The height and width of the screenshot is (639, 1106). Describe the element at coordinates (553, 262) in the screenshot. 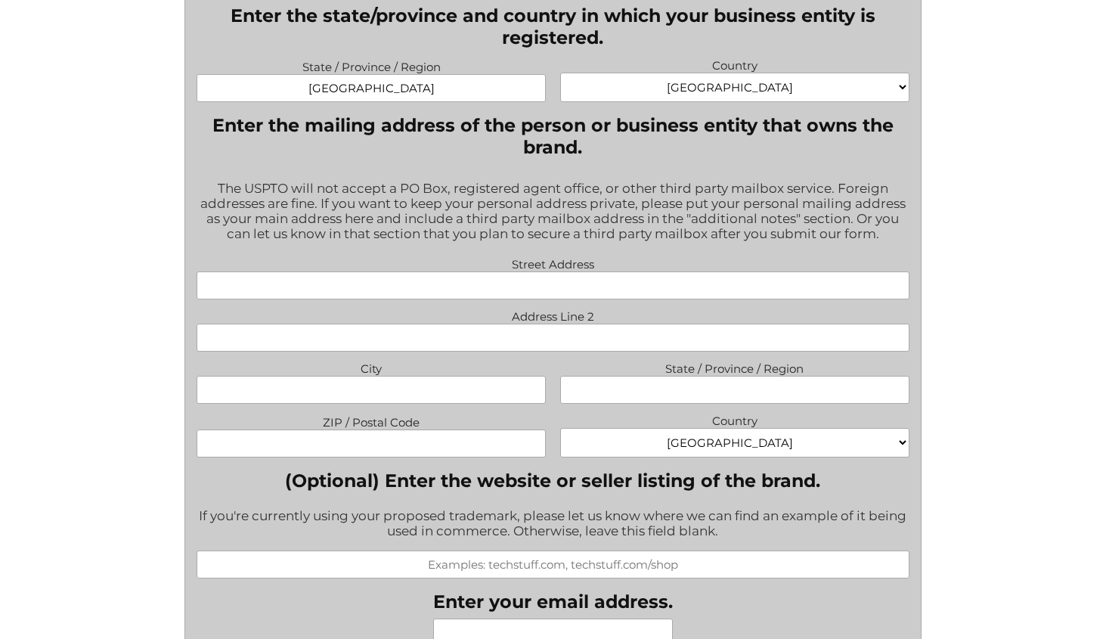

I see `label: Street Address` at that location.